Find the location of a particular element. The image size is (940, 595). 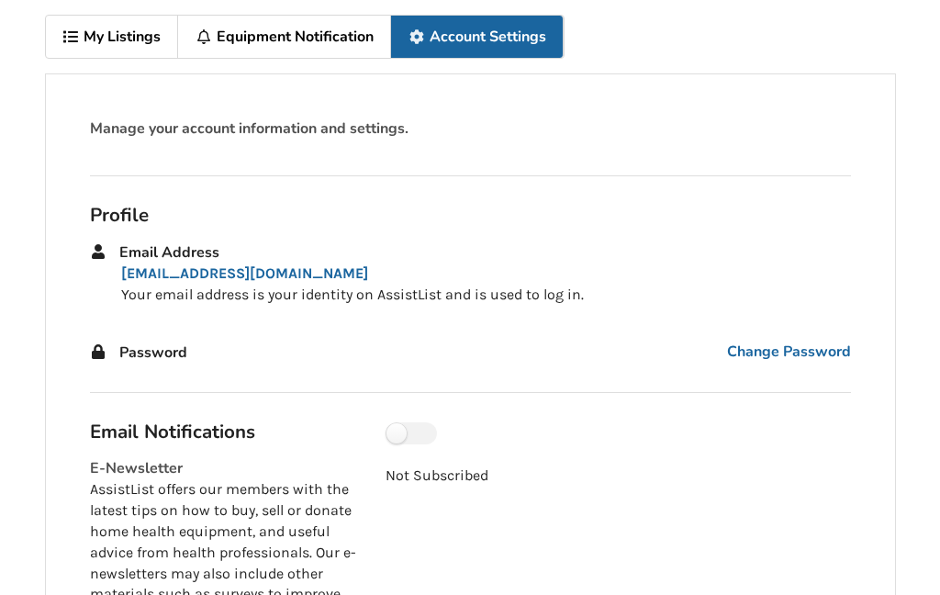

p: Not Subscribed is located at coordinates (618, 476).